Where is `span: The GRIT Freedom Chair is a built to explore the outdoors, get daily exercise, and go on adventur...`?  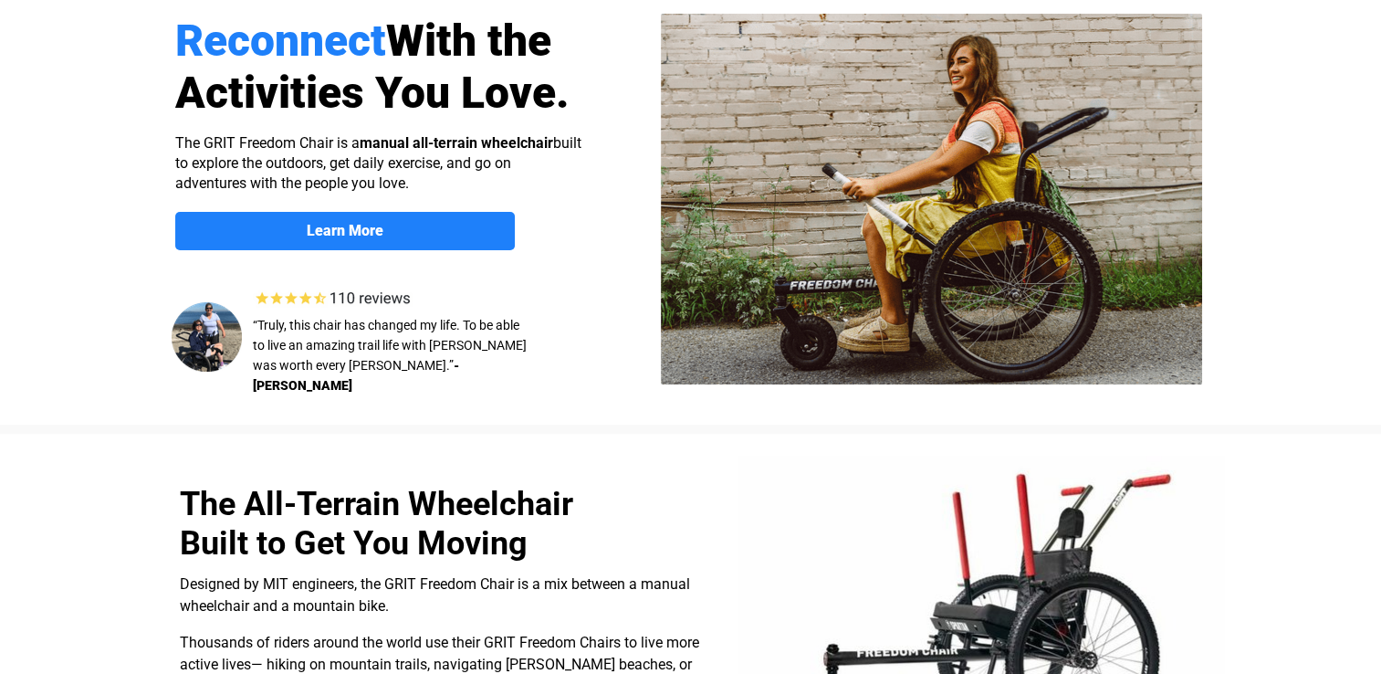
span: The GRIT Freedom Chair is a built to explore the outdoors, get daily exercise, and go on adventur... is located at coordinates (378, 163).